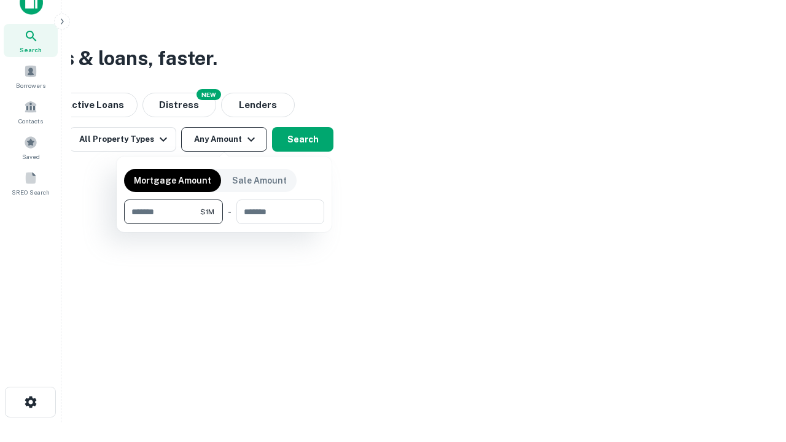 The image size is (786, 442). I want to click on span: $1M, so click(207, 212).